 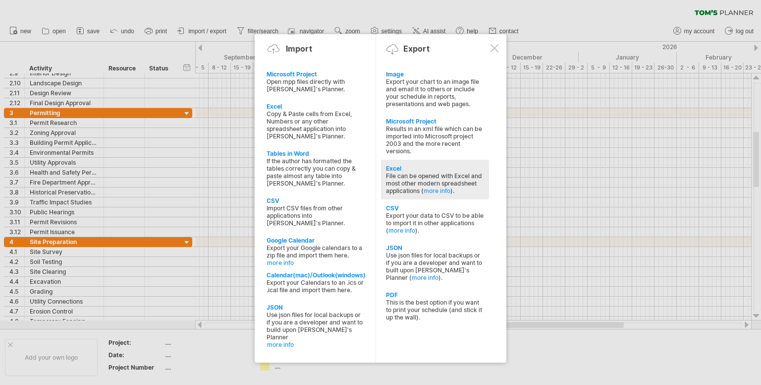 What do you see at coordinates (316, 153) in the screenshot?
I see `div: Tables in Word` at bounding box center [316, 153].